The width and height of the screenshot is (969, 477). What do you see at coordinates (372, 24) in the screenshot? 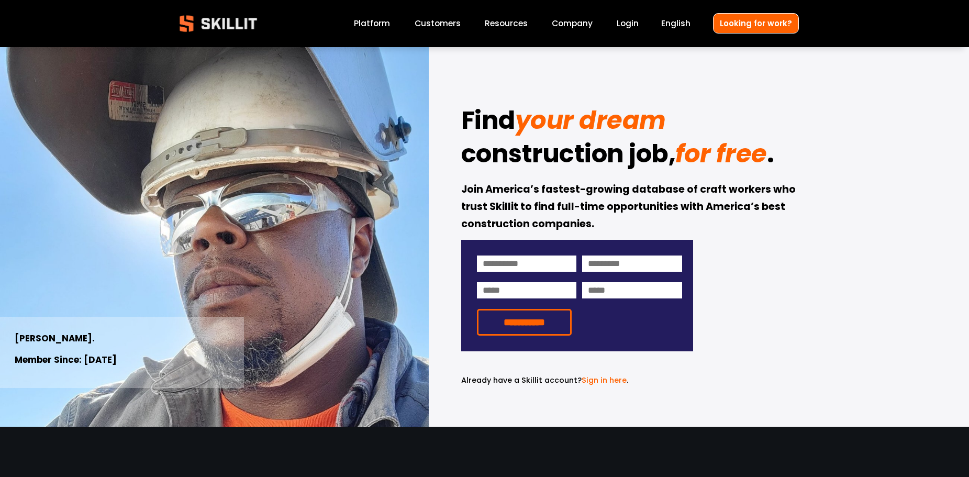
I see `a: Platform` at bounding box center [372, 24].